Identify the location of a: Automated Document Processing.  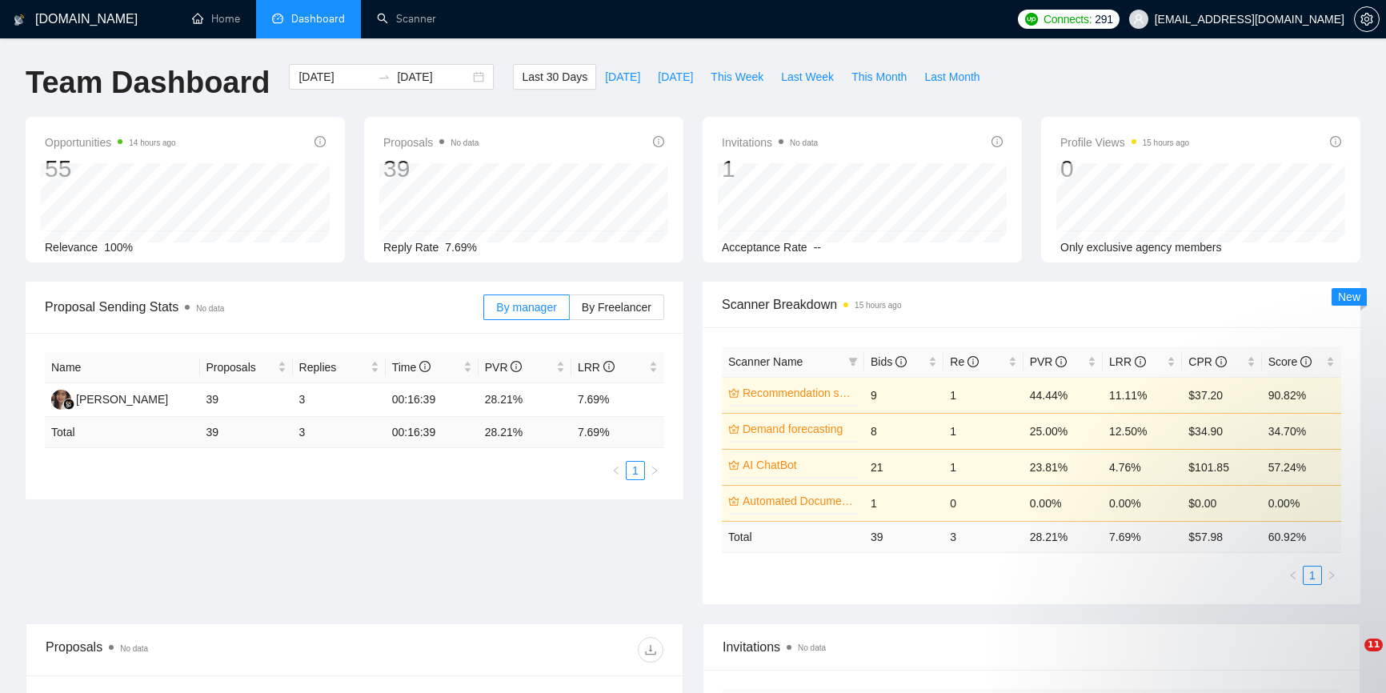
(798, 501).